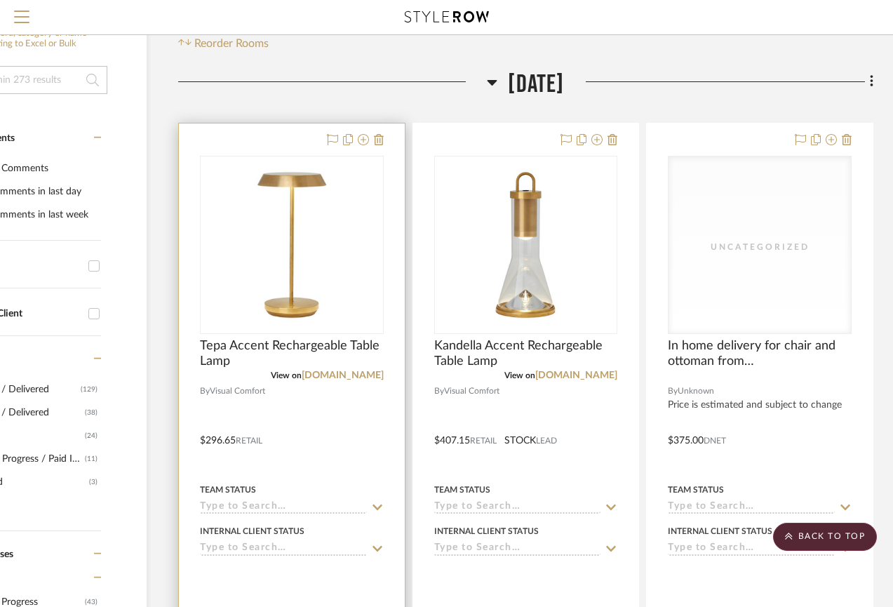 The width and height of the screenshot is (893, 607). I want to click on img: Kandella Accent Rechargeable Table Lamp, so click(525, 245).